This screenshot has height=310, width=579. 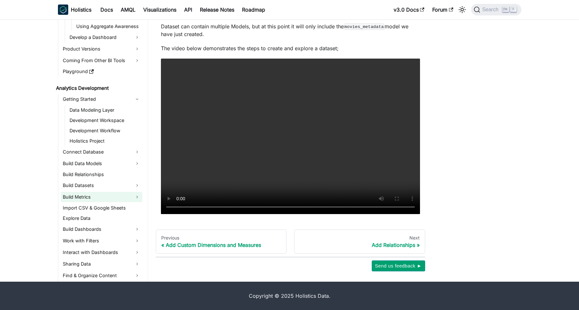 I want to click on a: Development Workspace, so click(x=105, y=120).